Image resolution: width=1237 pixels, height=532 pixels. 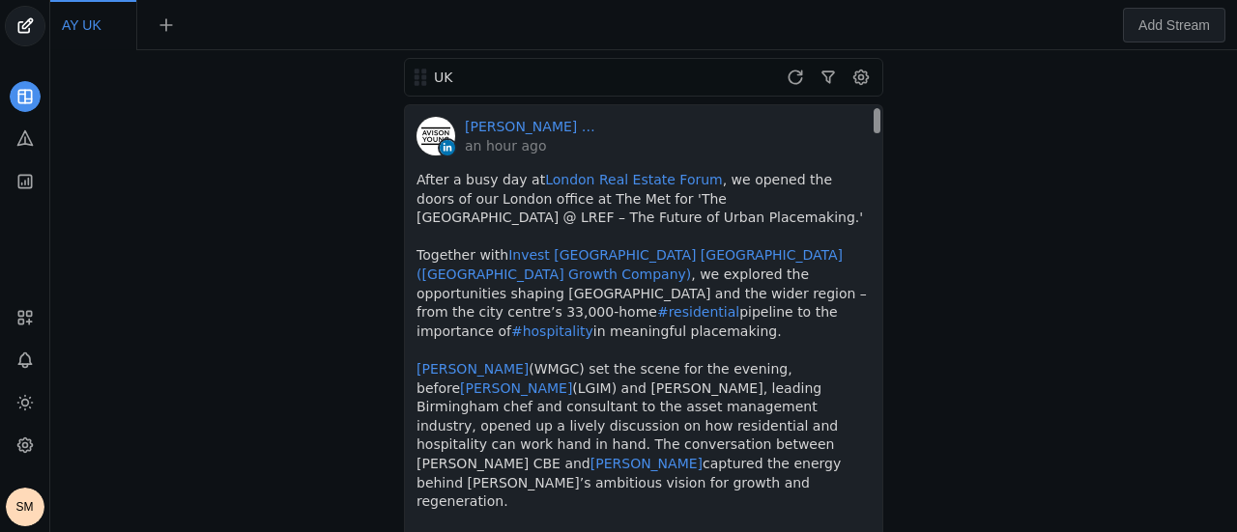 What do you see at coordinates (166, 24) in the screenshot?
I see `app-icon-button: New Tab` at bounding box center [166, 24].